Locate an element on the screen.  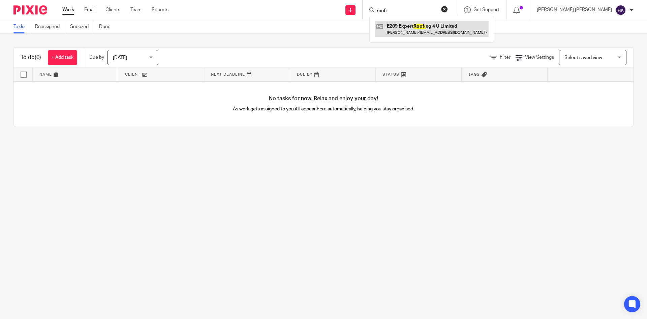
h4: No tasks for now. Relax and enjoy your day! is located at coordinates (324, 98).